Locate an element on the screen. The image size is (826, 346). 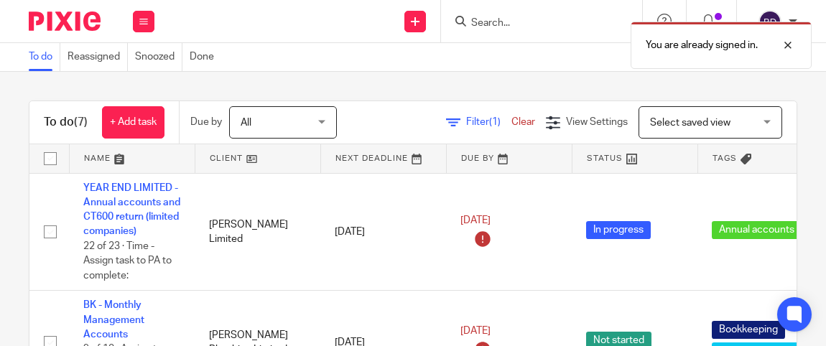
img: Pixie is located at coordinates (65, 21).